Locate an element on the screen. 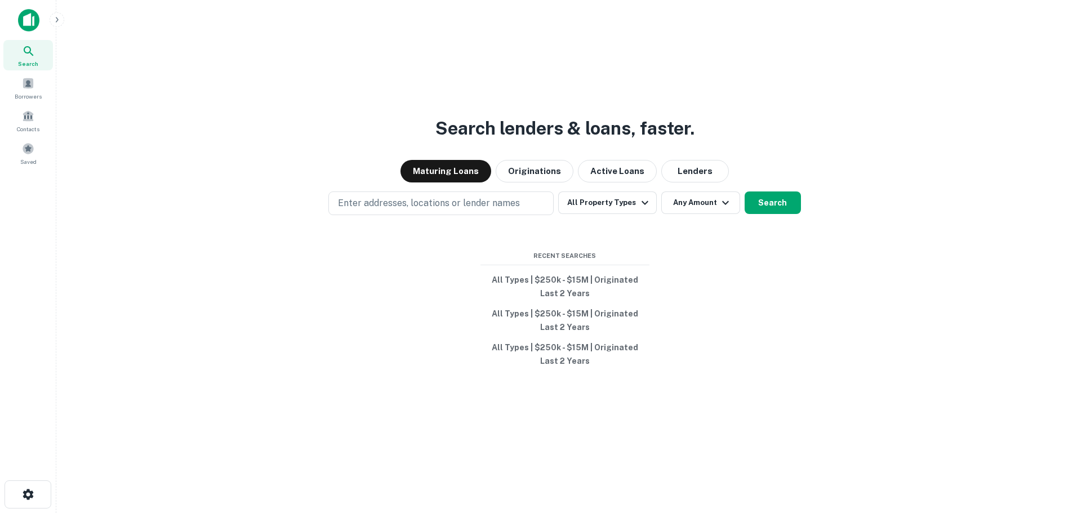 The height and width of the screenshot is (513, 1073). button: Active Loans is located at coordinates (617, 171).